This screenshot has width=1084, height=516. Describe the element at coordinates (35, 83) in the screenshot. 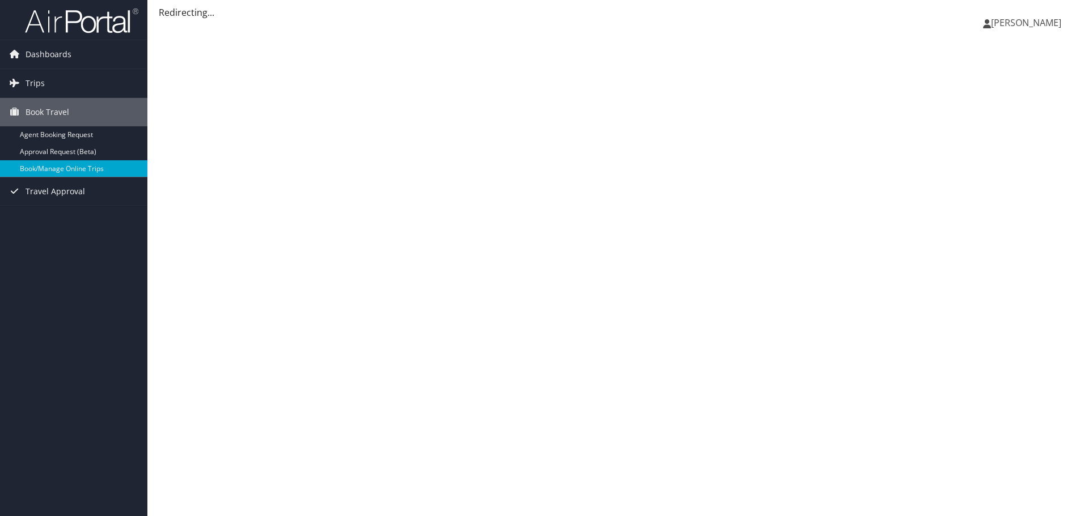

I see `span: Trips` at that location.